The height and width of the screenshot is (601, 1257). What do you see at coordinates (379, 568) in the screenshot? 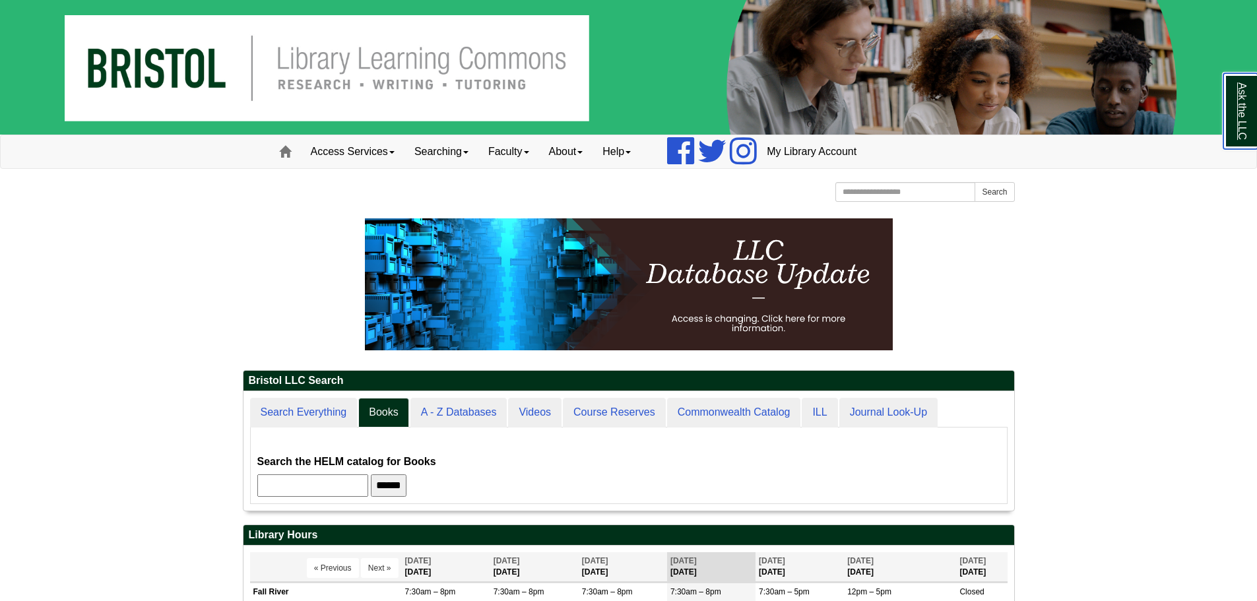
I see `button: Next »` at bounding box center [379, 568].